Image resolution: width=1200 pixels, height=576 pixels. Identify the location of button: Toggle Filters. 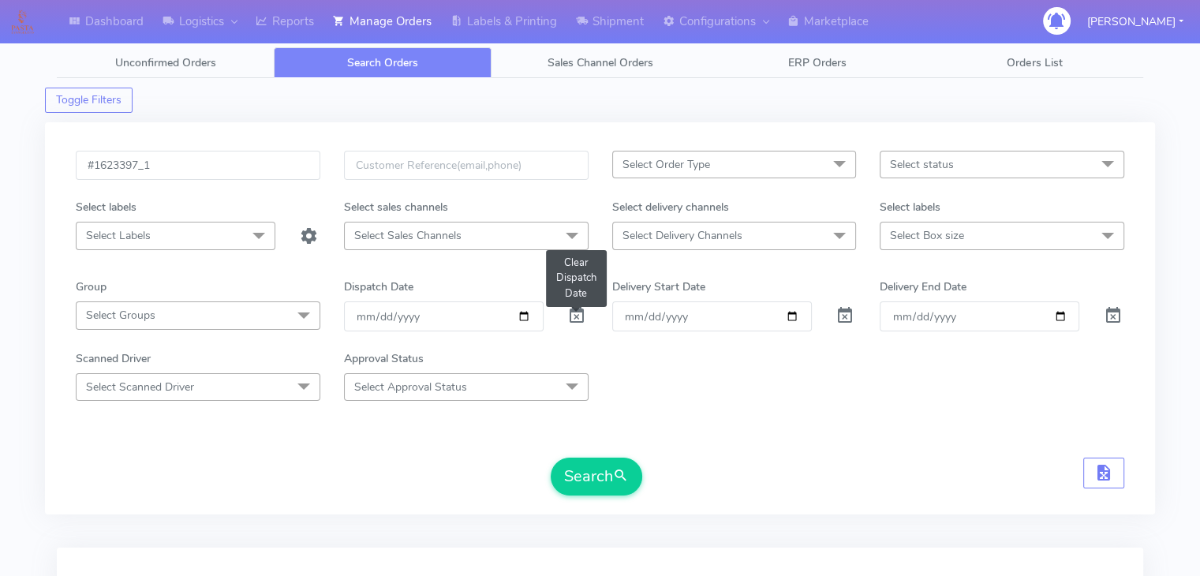
(88, 100).